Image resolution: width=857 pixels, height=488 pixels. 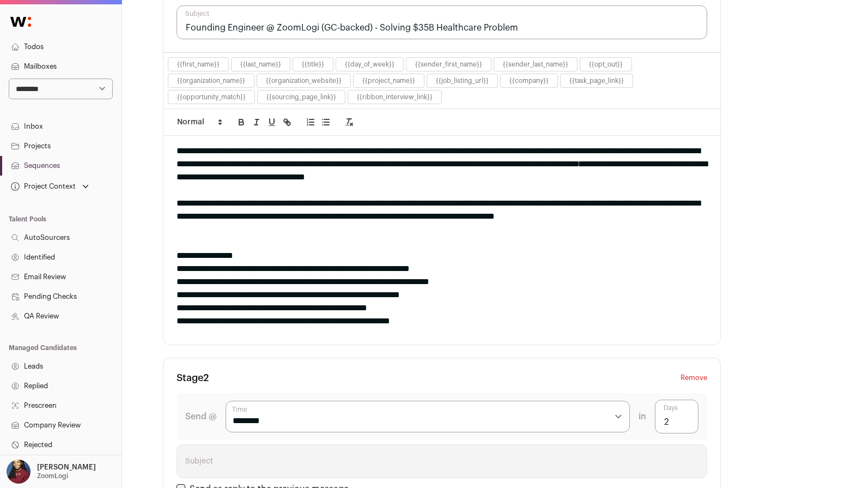 What do you see at coordinates (261, 64) in the screenshot?
I see `button: {{last_name}}` at bounding box center [261, 64].